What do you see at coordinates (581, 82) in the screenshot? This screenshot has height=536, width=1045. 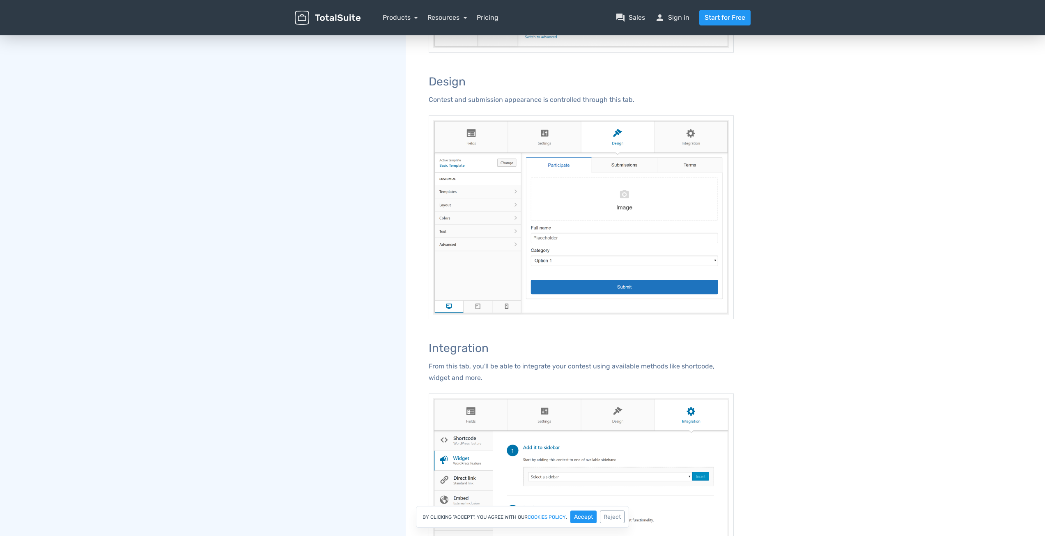 I see `h3: Design` at bounding box center [581, 82].